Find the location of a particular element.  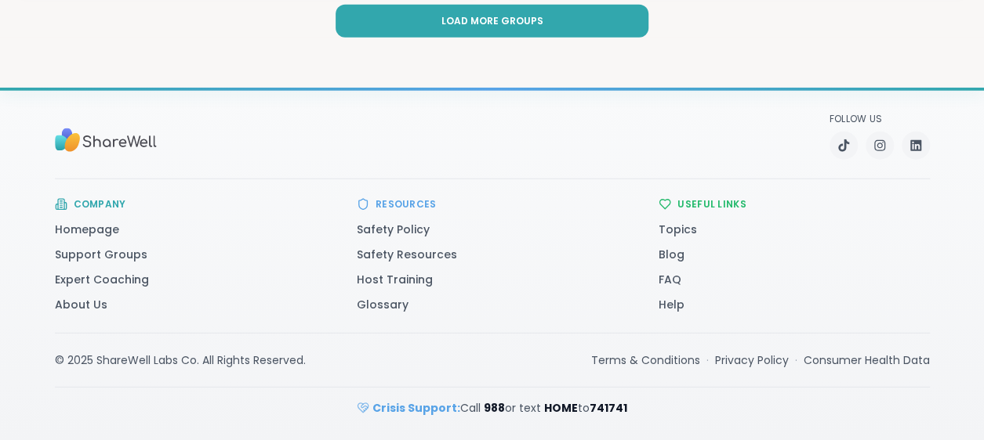

a: About Us is located at coordinates (81, 305).